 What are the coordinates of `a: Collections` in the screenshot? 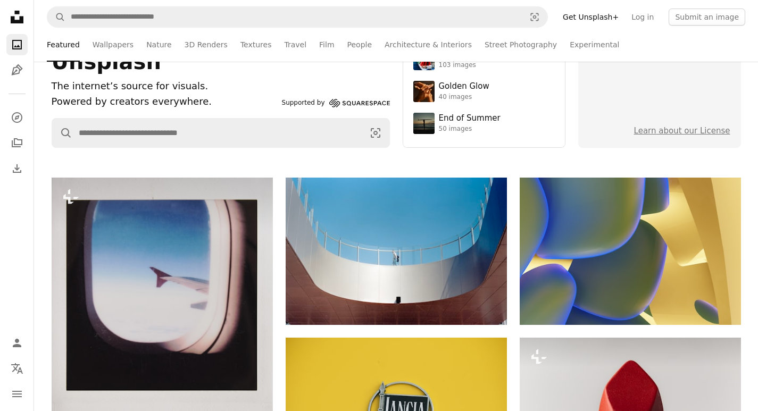 It's located at (17, 143).